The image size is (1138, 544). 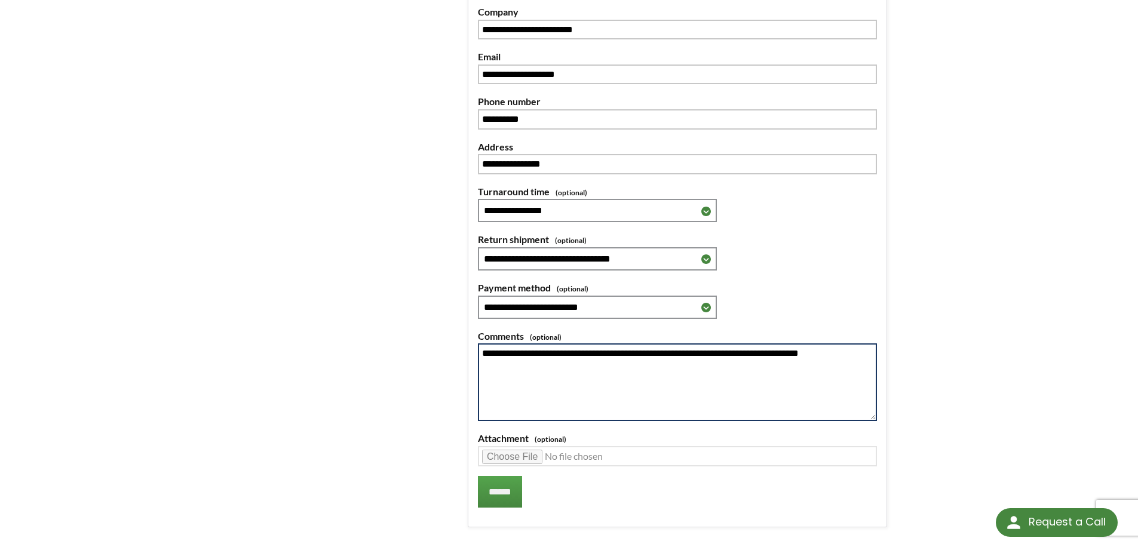 What do you see at coordinates (677, 336) in the screenshot?
I see `label: Comments` at bounding box center [677, 336].